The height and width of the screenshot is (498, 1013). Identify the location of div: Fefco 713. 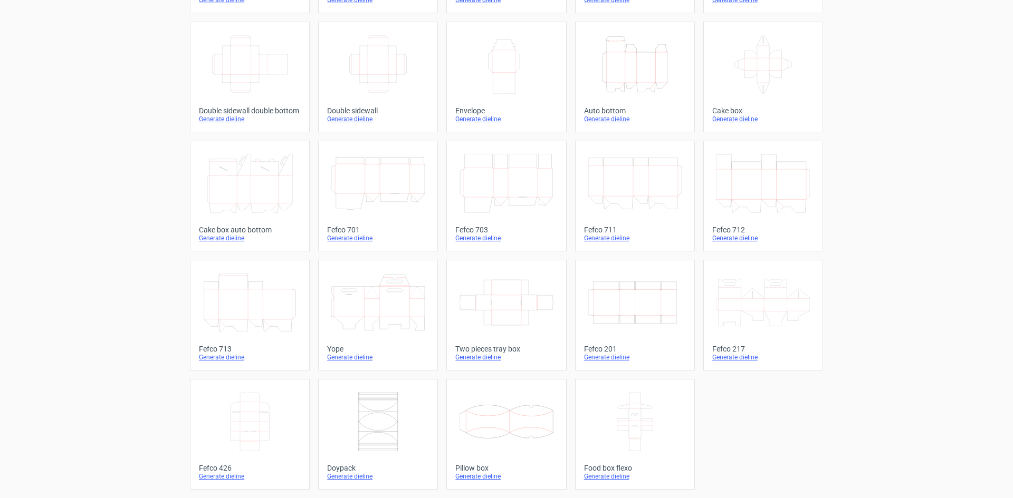
(249, 349).